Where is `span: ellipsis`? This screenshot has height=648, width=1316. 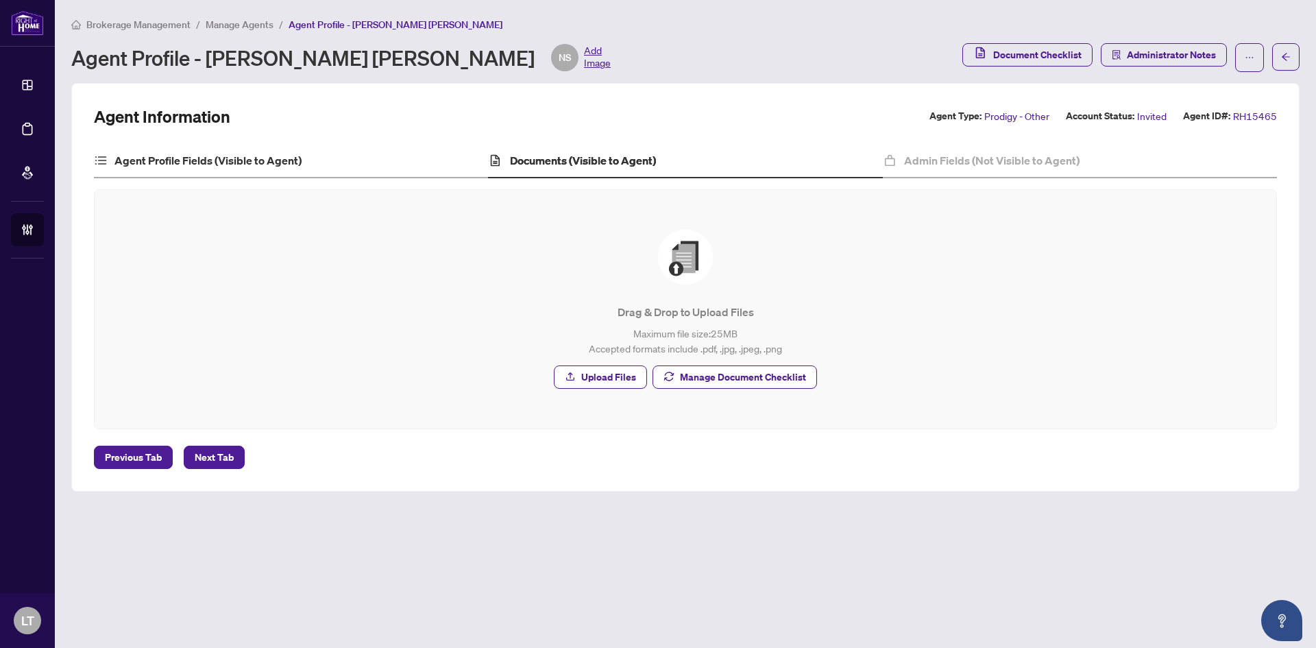 span: ellipsis is located at coordinates (1250, 58).